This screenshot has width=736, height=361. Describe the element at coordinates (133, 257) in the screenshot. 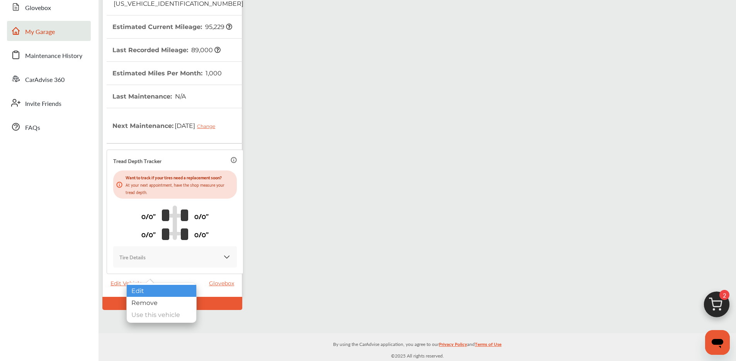

I see `p: Tire Details` at that location.